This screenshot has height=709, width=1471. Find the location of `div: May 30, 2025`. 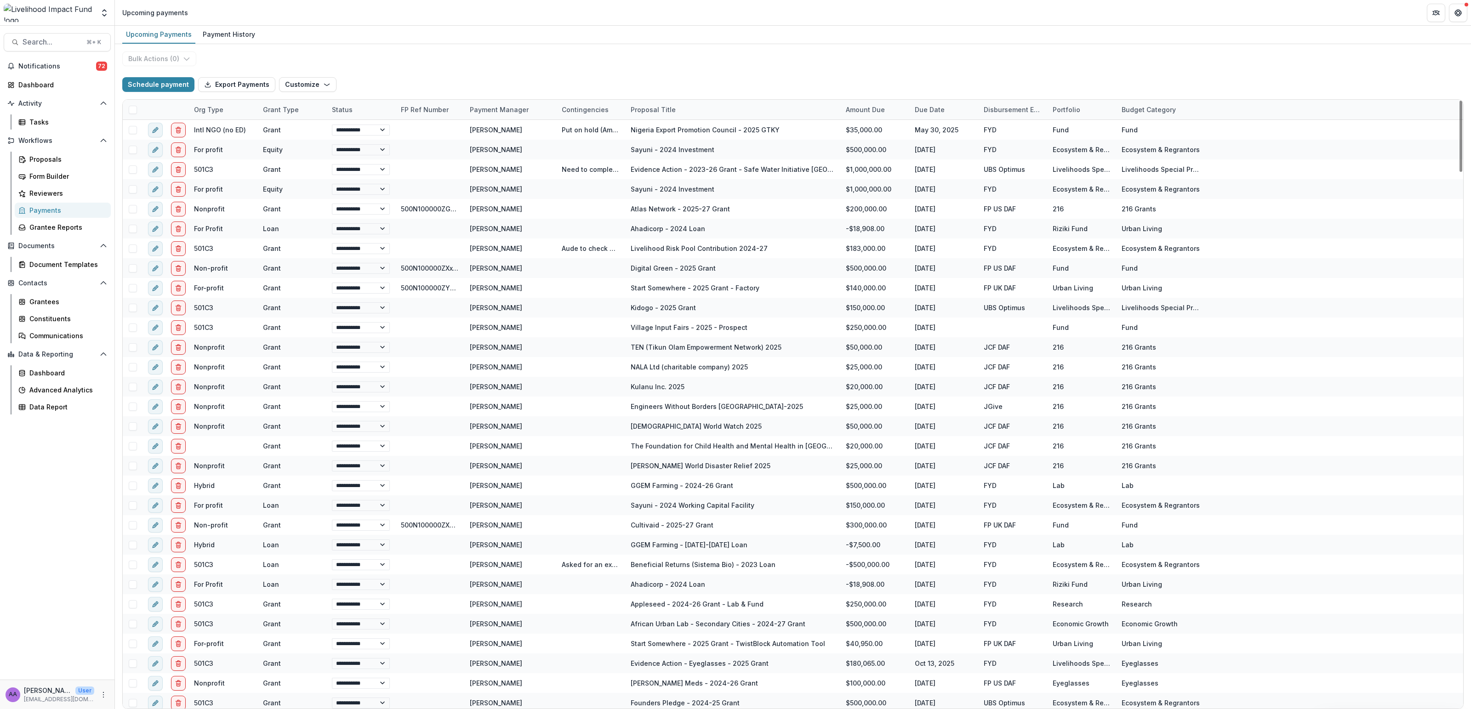

div: May 30, 2025 is located at coordinates (944, 130).